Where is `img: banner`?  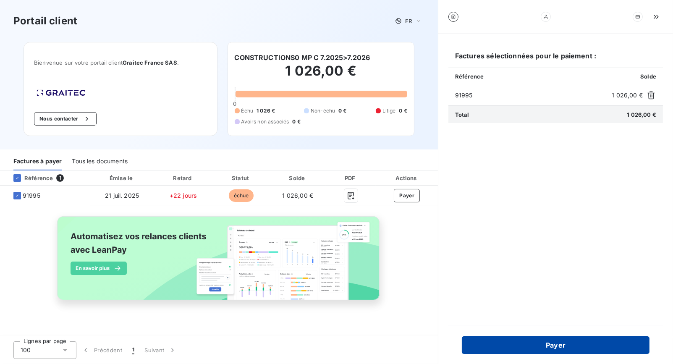
img: banner is located at coordinates (219, 263).